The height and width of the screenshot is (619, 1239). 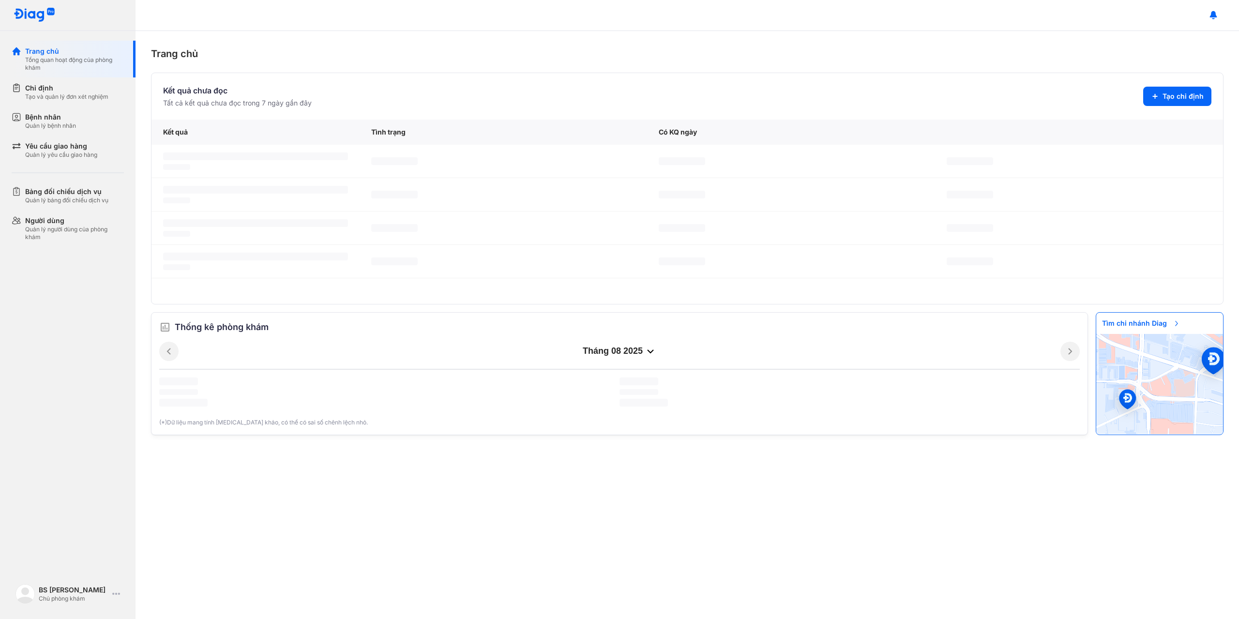 I want to click on div: tháng 08 2025, so click(x=620, y=351).